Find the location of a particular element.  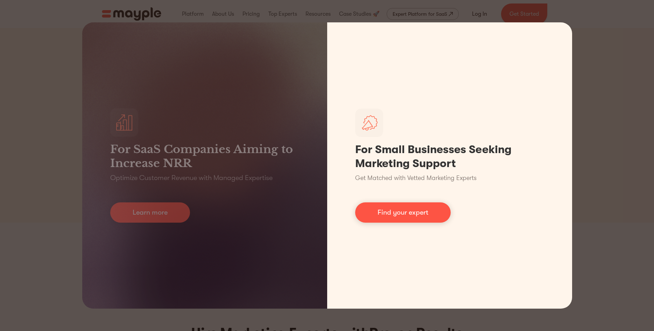

p: Get Matched with Vetted Marketing Experts is located at coordinates (416, 178).